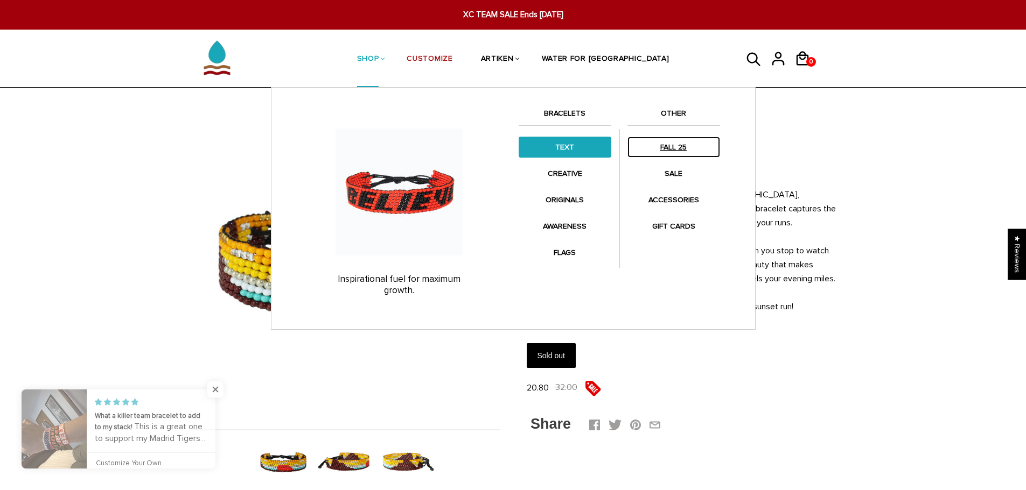 This screenshot has height=490, width=1026. I want to click on span: Close popup widget, so click(215, 390).